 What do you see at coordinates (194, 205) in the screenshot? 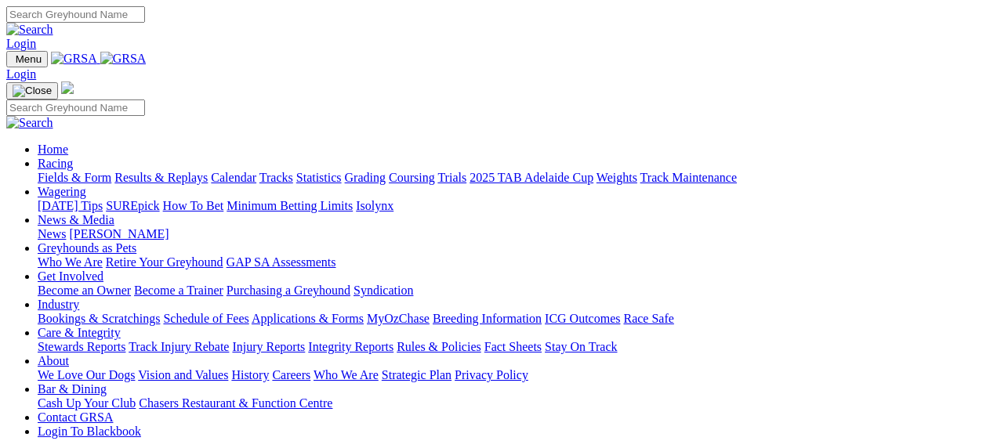
I see `a: How To Bet` at bounding box center [194, 205].